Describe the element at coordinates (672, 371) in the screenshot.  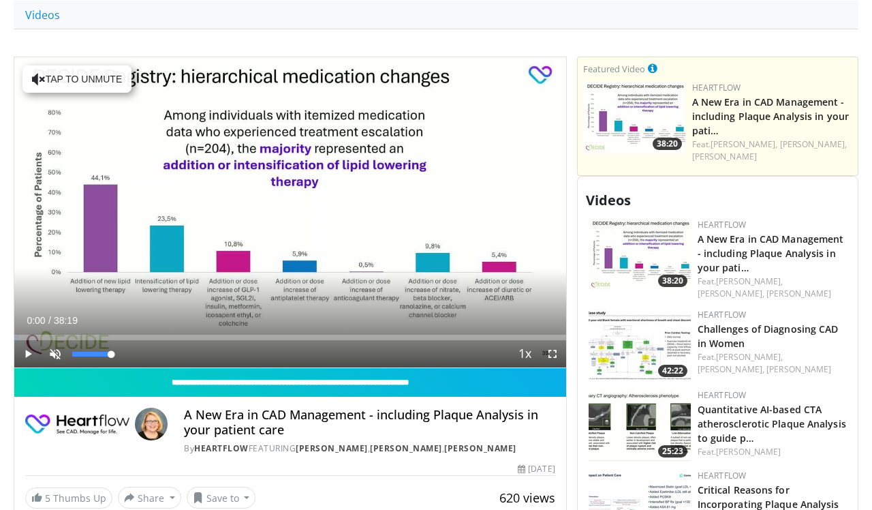
I see `span: 42:22` at that location.